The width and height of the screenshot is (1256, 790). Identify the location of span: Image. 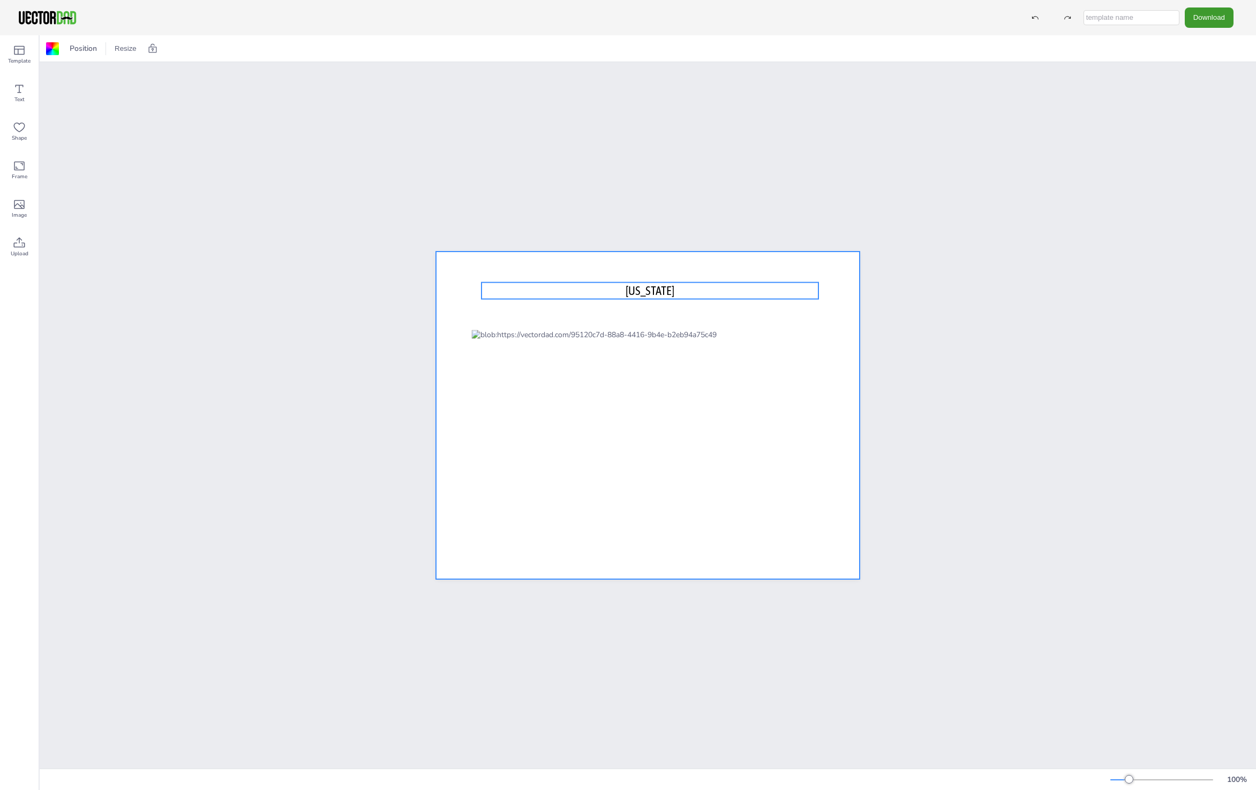
(19, 215).